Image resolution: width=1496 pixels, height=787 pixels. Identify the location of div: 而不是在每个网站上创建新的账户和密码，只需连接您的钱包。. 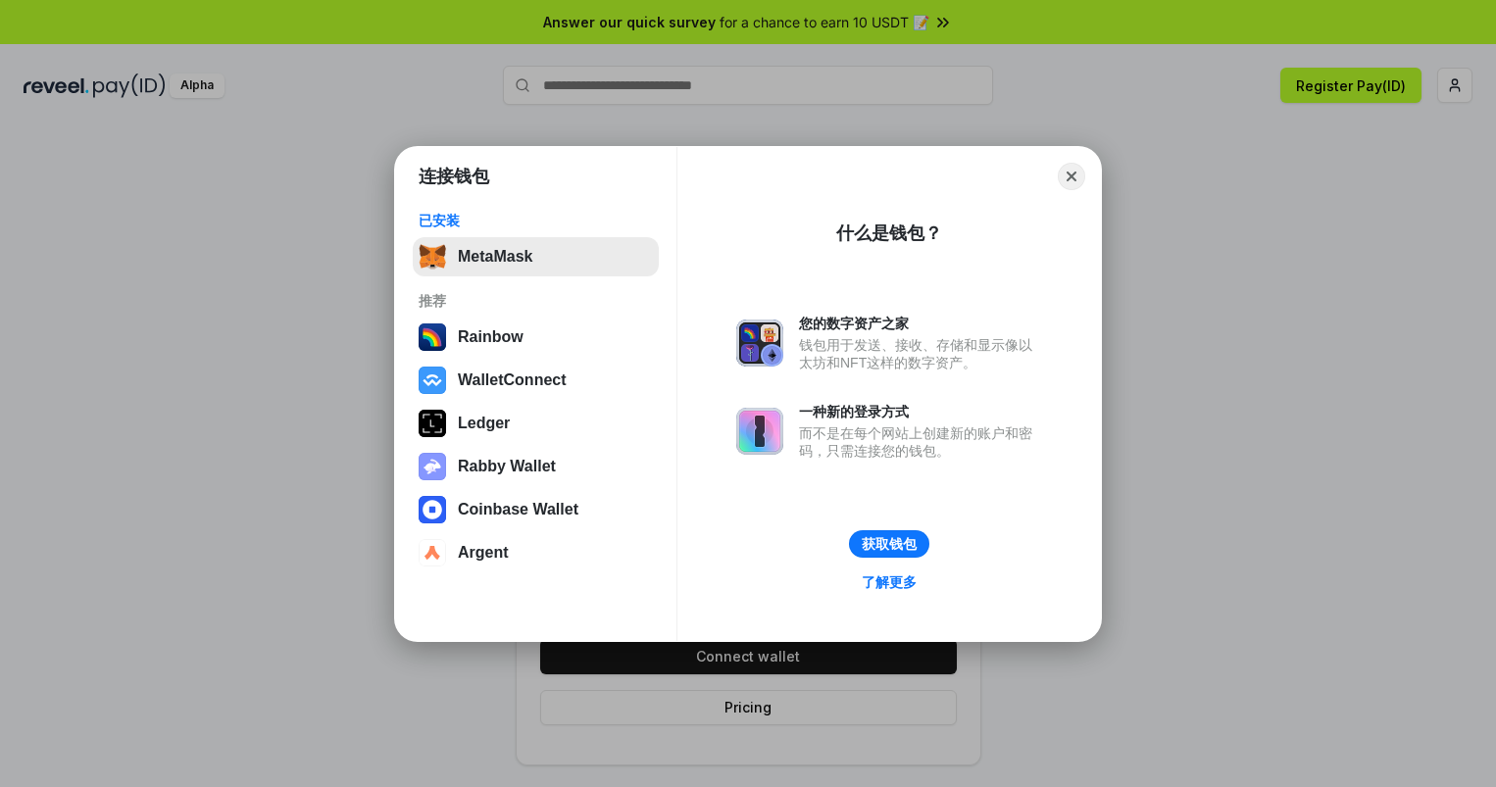
(921, 442).